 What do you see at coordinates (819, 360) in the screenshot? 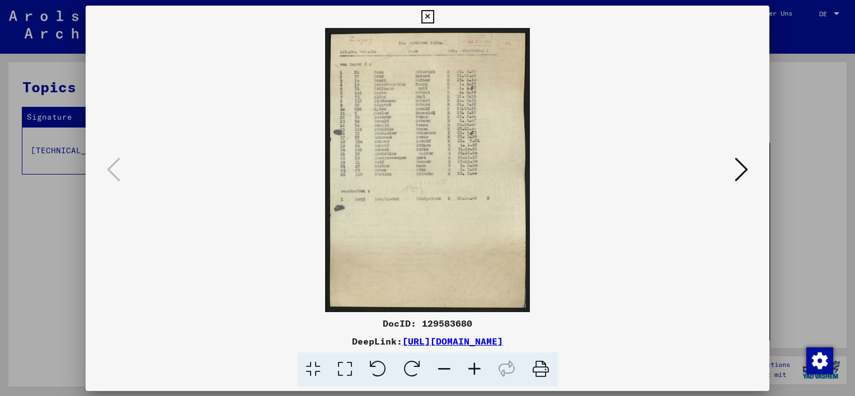
I see `div: Zustimmung ändern` at bounding box center [819, 360].